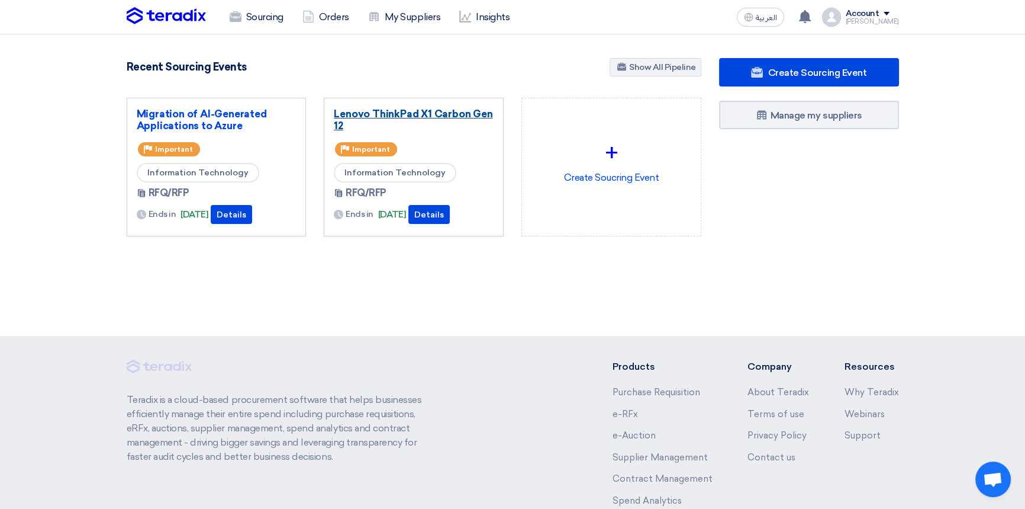  Describe the element at coordinates (186, 67) in the screenshot. I see `h4: Recent Sourcing Events` at that location.